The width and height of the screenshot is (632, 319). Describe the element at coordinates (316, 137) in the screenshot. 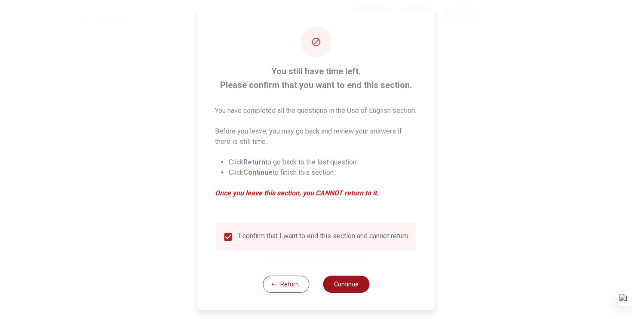

I see `p: Before you leave, you may go back and review your answers if there is still time.` at that location.